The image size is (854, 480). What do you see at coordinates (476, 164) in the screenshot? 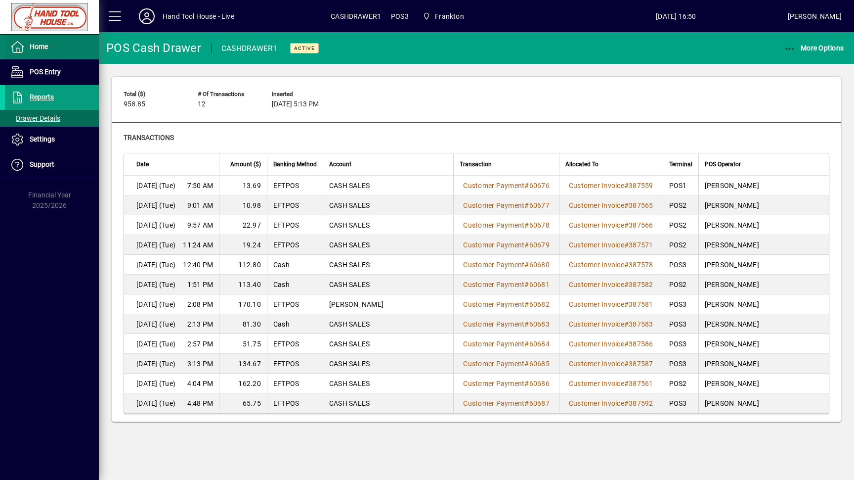
I see `span: Transaction` at bounding box center [476, 164].